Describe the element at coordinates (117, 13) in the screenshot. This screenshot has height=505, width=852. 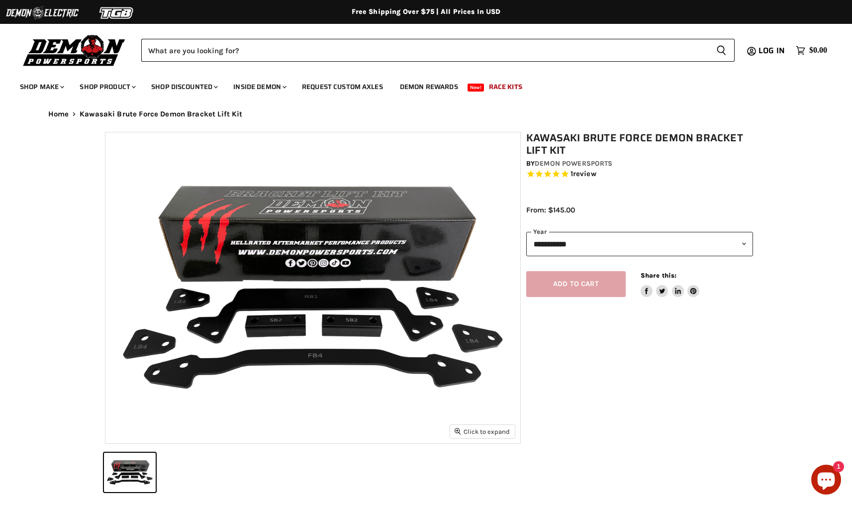
I see `img: TGB Logo 2` at that location.